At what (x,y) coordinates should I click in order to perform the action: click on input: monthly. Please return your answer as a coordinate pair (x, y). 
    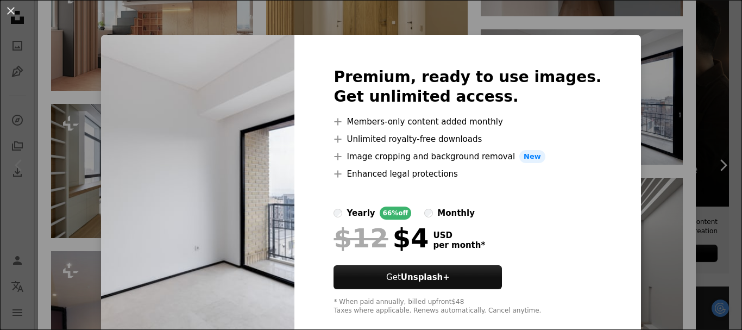
    Looking at the image, I should click on (429, 213).